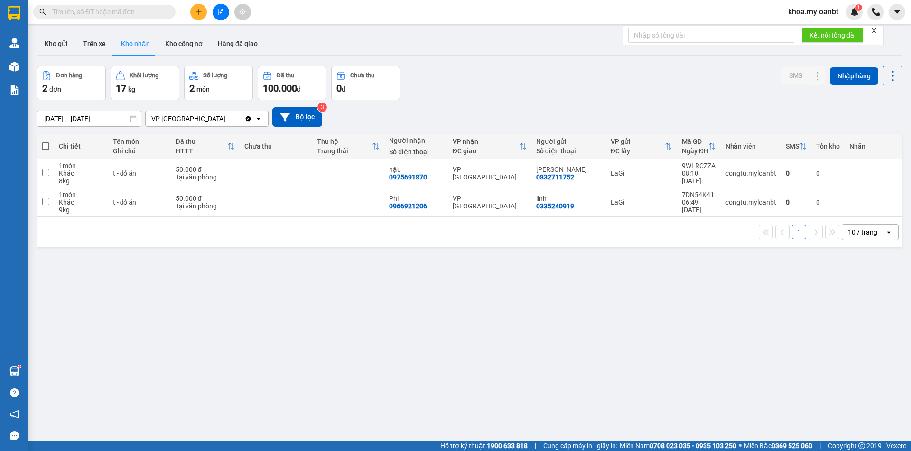 Image resolution: width=911 pixels, height=451 pixels. What do you see at coordinates (81, 173) in the screenshot?
I see `div: Khác` at bounding box center [81, 173].